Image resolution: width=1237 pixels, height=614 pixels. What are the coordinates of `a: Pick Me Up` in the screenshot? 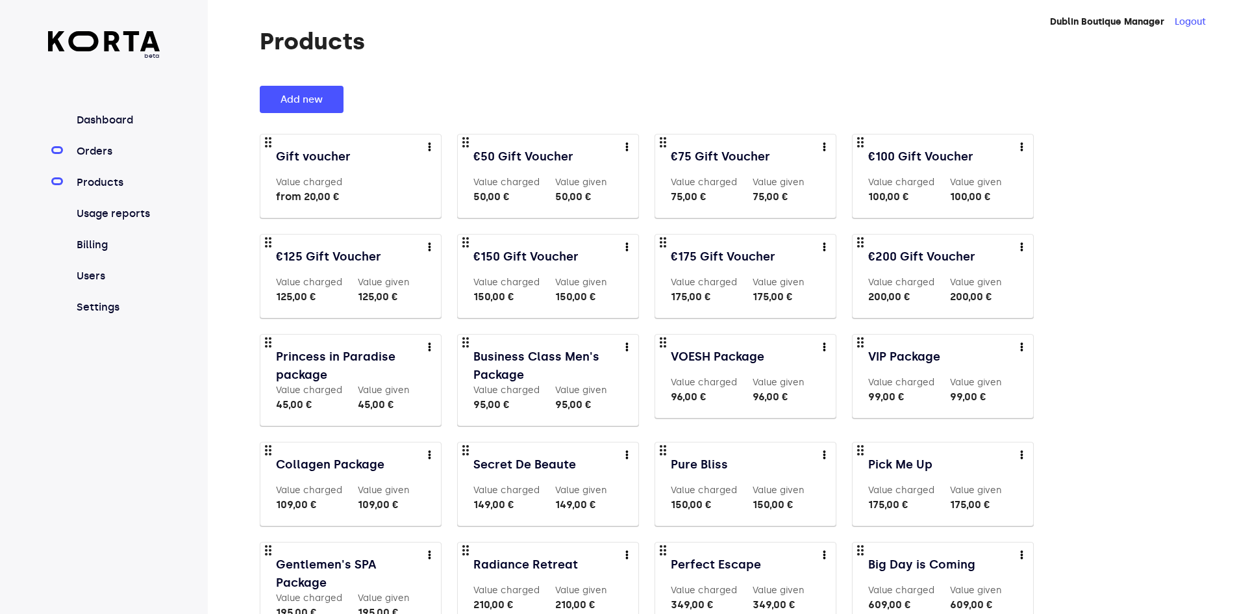 It's located at (944, 464).